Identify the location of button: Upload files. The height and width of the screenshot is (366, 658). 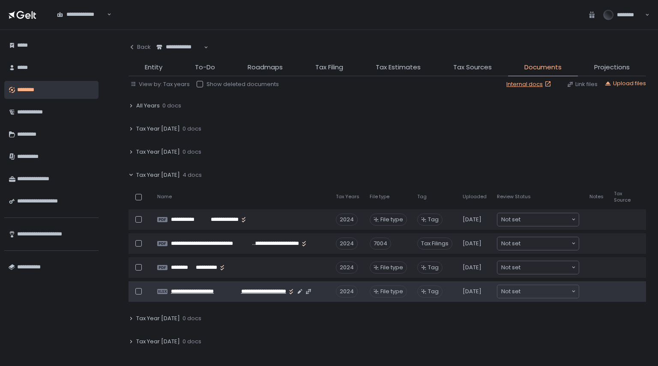
(625, 84).